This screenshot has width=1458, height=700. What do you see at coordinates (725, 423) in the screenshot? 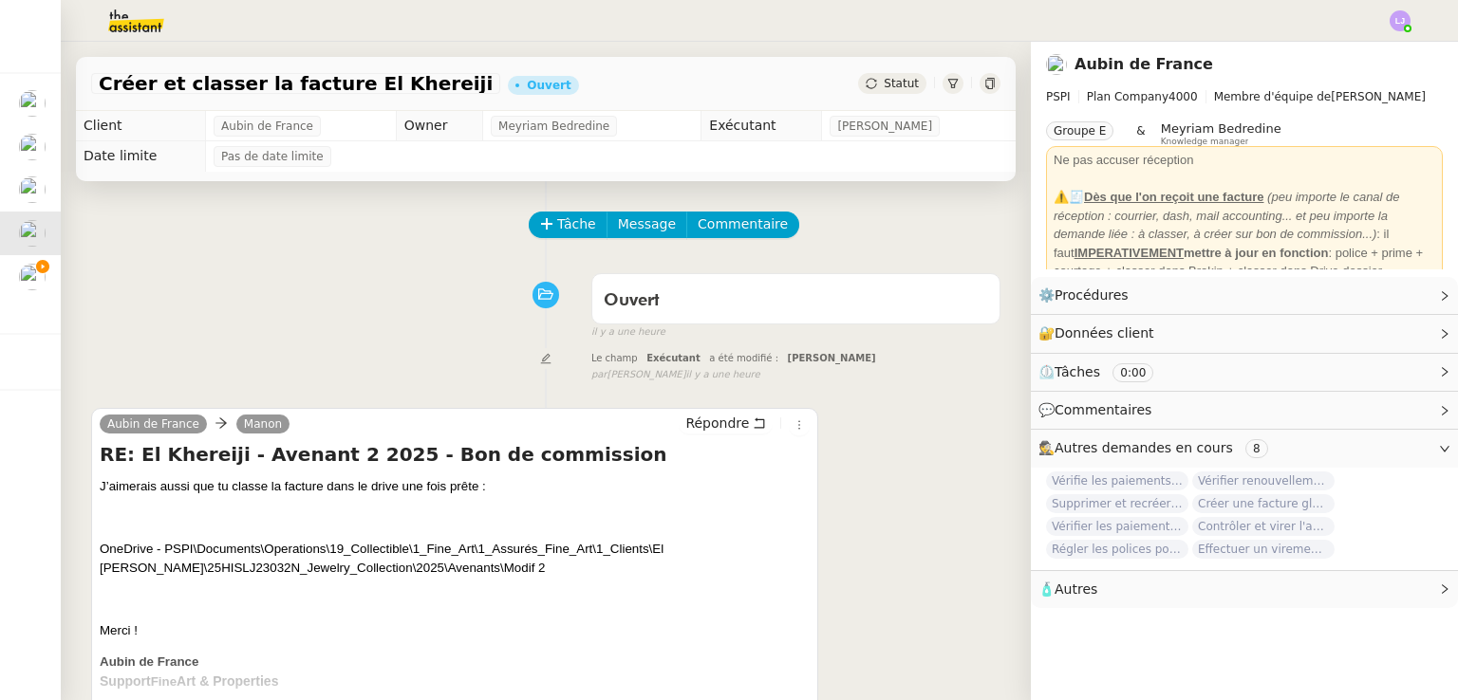
I see `button: Répondre` at bounding box center [725, 423].